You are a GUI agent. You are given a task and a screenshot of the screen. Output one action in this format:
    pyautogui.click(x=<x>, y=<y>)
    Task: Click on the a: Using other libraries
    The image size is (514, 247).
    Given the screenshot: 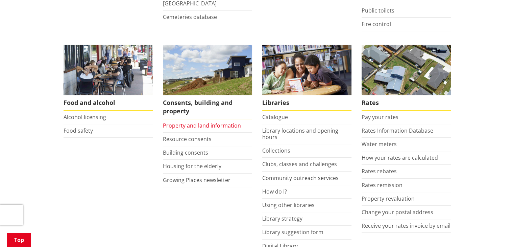 What is the action you would take?
    pyautogui.click(x=288, y=205)
    